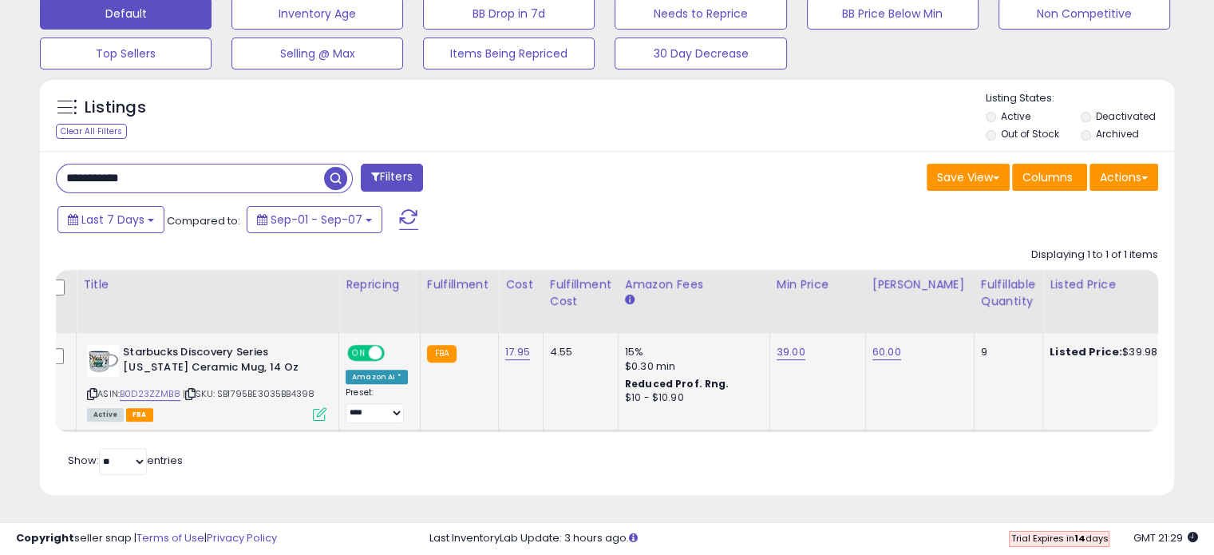 The height and width of the screenshot is (555, 1214). I want to click on div: Min Price, so click(817, 284).